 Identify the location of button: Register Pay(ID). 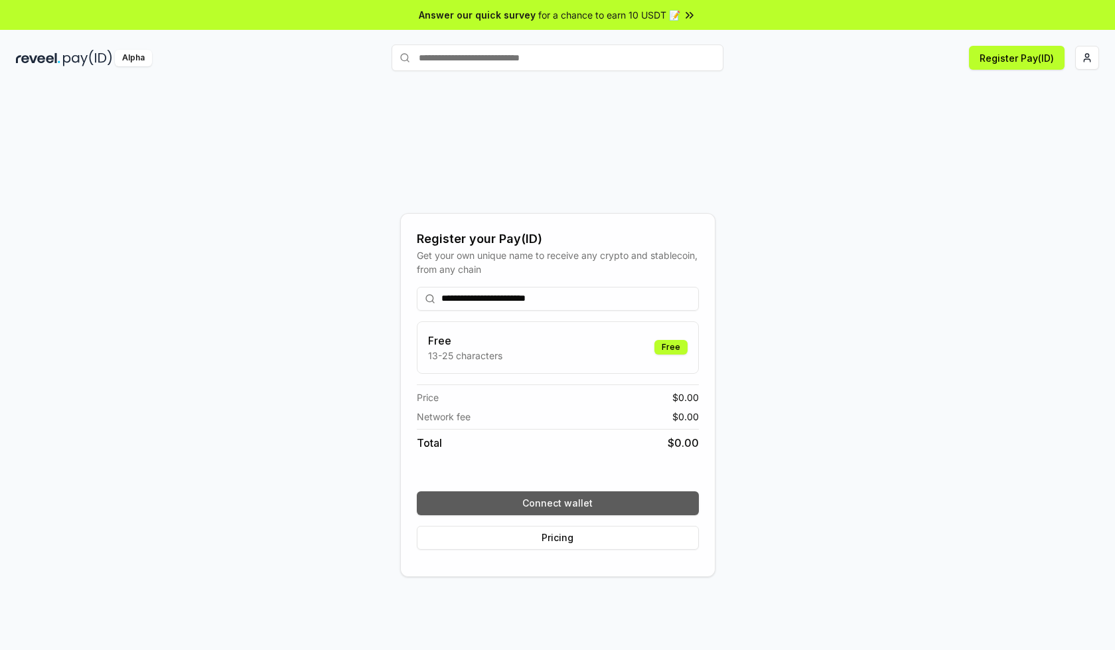
(1017, 58).